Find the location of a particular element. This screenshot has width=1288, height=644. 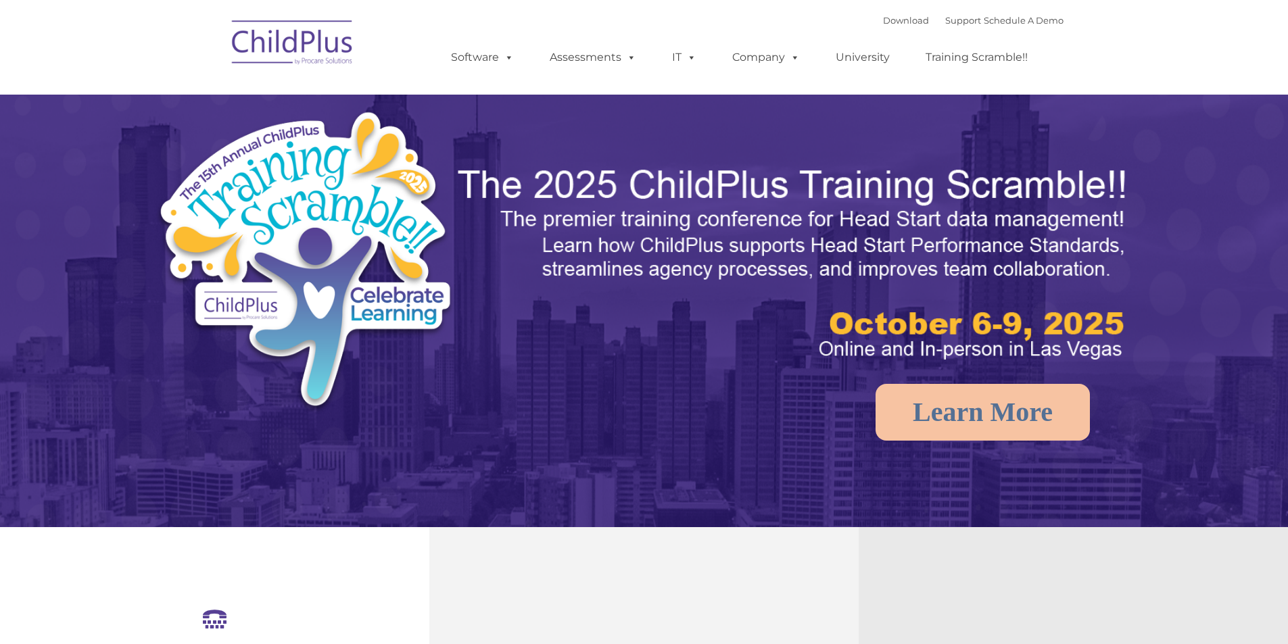

a: IT is located at coordinates (684, 57).